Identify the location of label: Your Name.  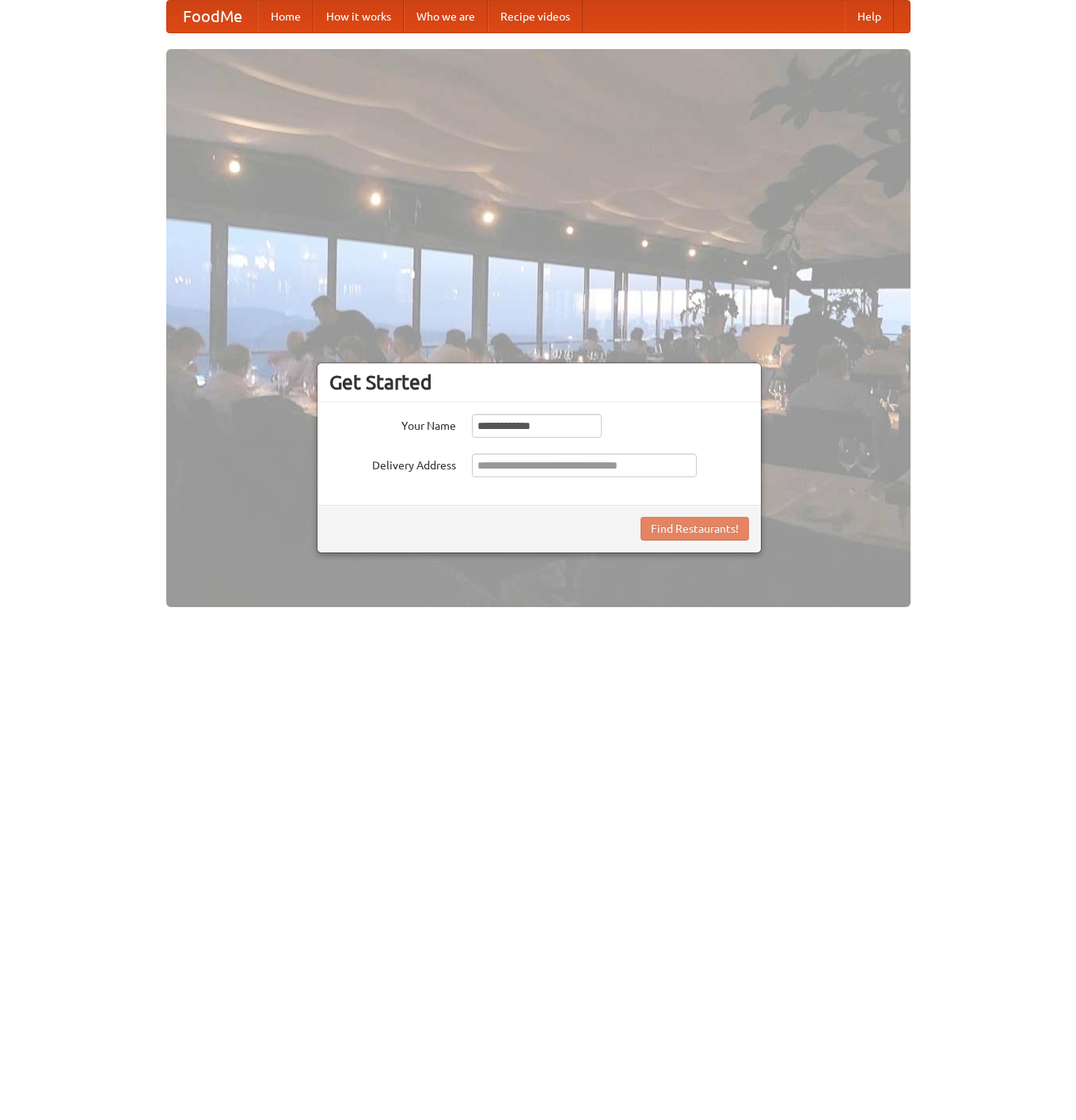
(393, 423).